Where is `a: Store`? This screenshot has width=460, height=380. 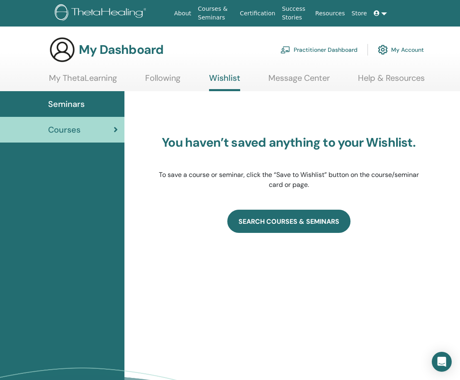
a: Store is located at coordinates (359, 13).